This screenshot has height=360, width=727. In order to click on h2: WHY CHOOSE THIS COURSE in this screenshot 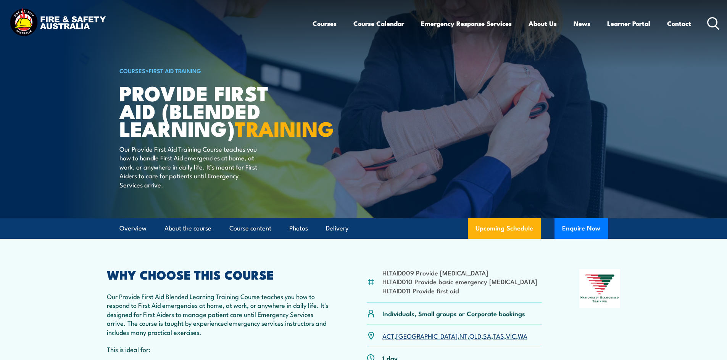, I will do `click(218, 275)`.